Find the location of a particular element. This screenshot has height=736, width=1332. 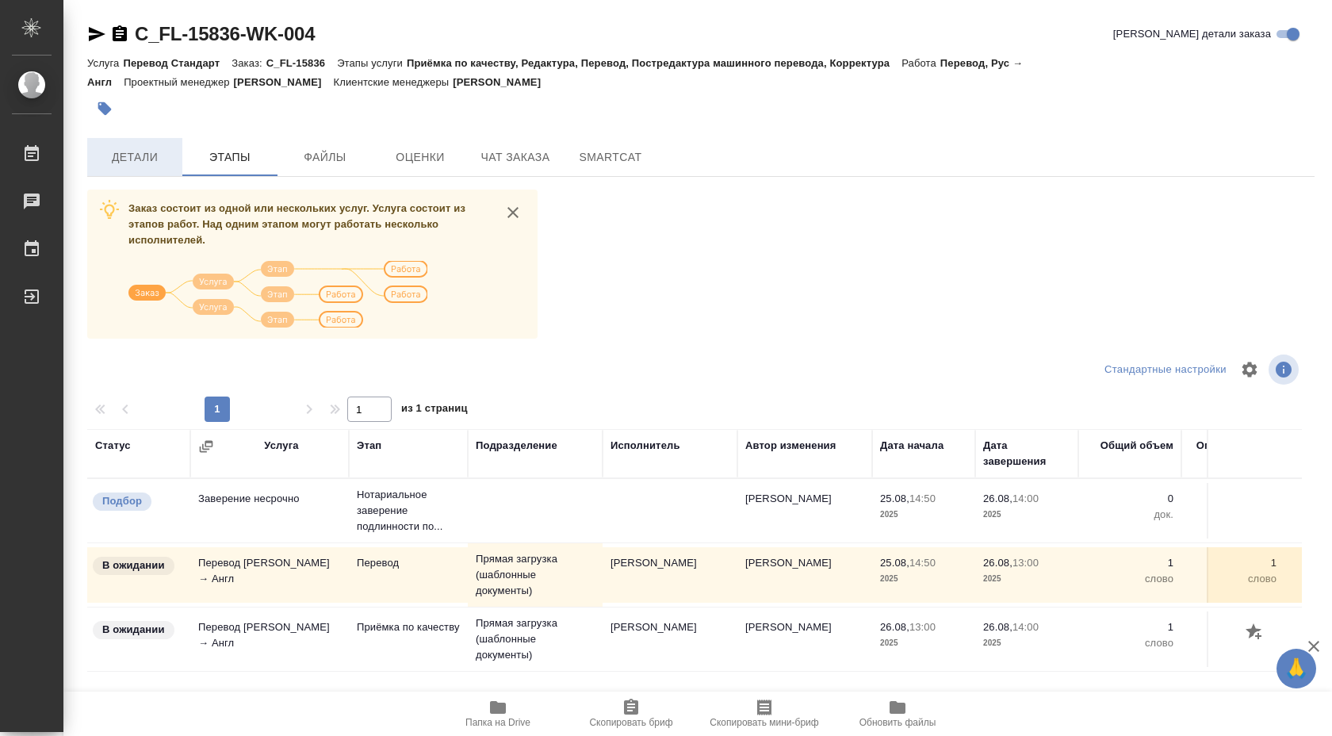

div: Этап is located at coordinates (369, 446).